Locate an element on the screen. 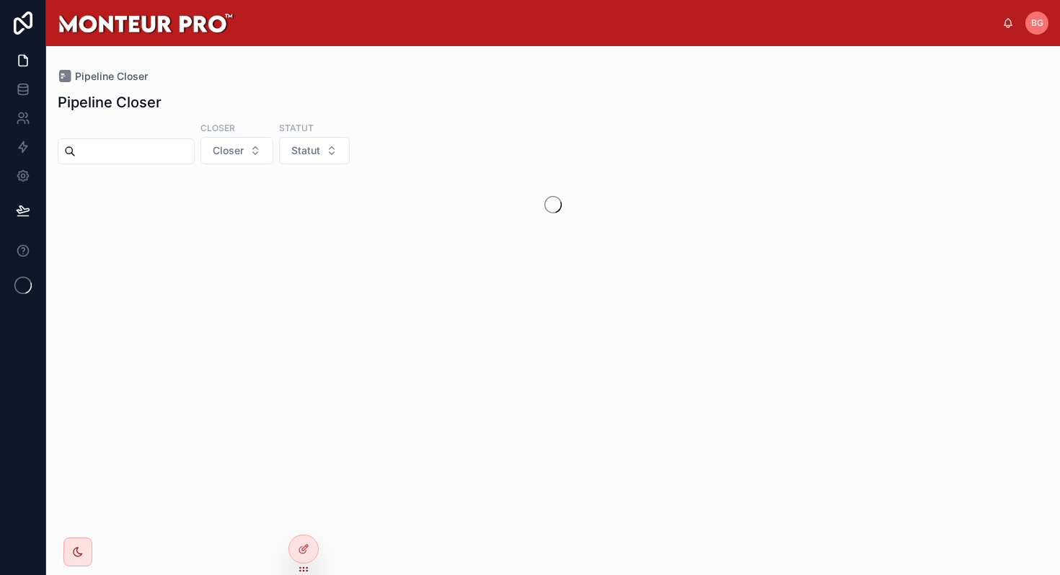 The width and height of the screenshot is (1060, 575). label: Closer is located at coordinates (218, 128).